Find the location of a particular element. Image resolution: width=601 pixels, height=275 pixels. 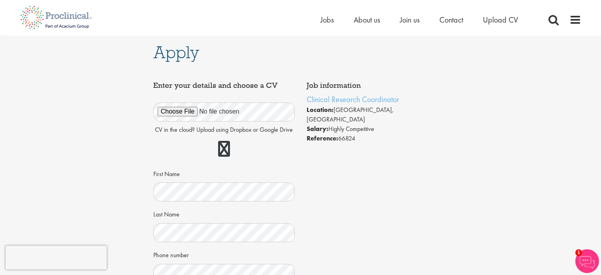

strong: Salary: is located at coordinates (317, 128).